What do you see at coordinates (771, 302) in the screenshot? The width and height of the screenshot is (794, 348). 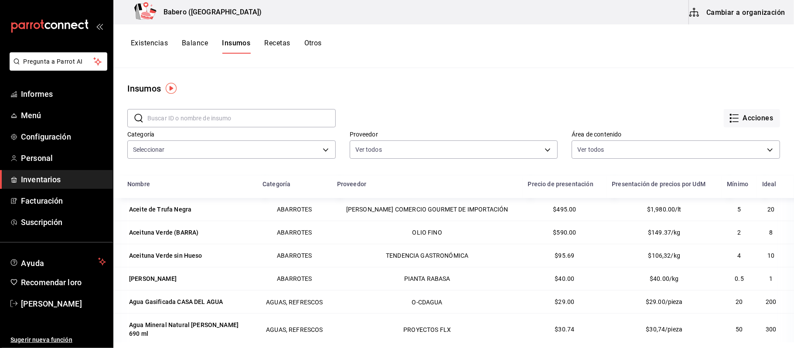 I see `font: 200` at bounding box center [771, 302].